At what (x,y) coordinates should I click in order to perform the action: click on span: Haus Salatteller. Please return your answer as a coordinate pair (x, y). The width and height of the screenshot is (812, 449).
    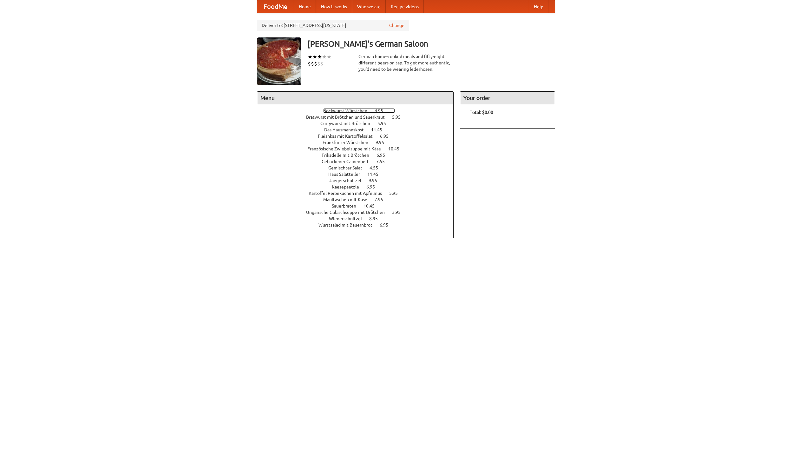
    Looking at the image, I should click on (347, 174).